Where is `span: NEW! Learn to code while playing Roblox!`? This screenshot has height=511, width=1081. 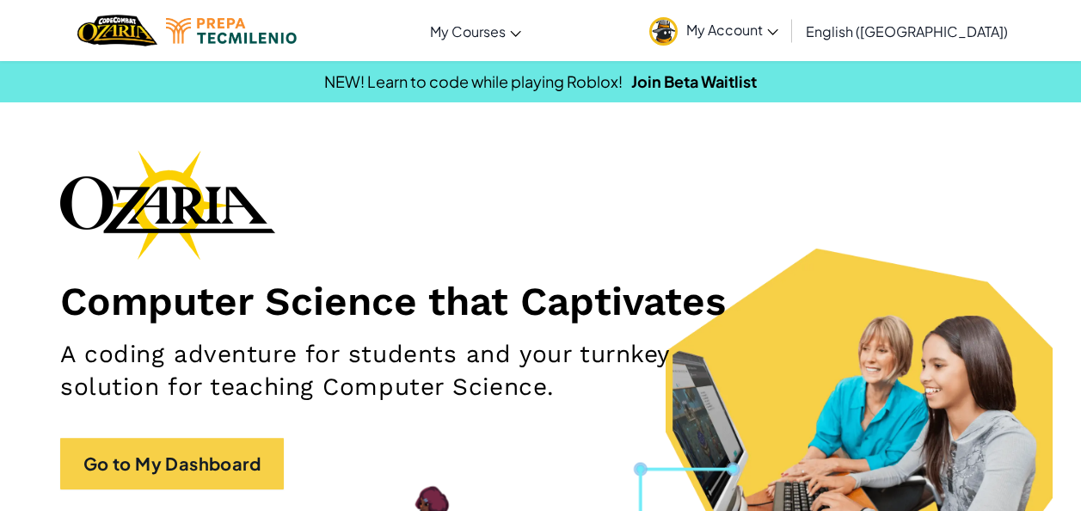 span: NEW! Learn to code while playing Roblox! is located at coordinates (473, 81).